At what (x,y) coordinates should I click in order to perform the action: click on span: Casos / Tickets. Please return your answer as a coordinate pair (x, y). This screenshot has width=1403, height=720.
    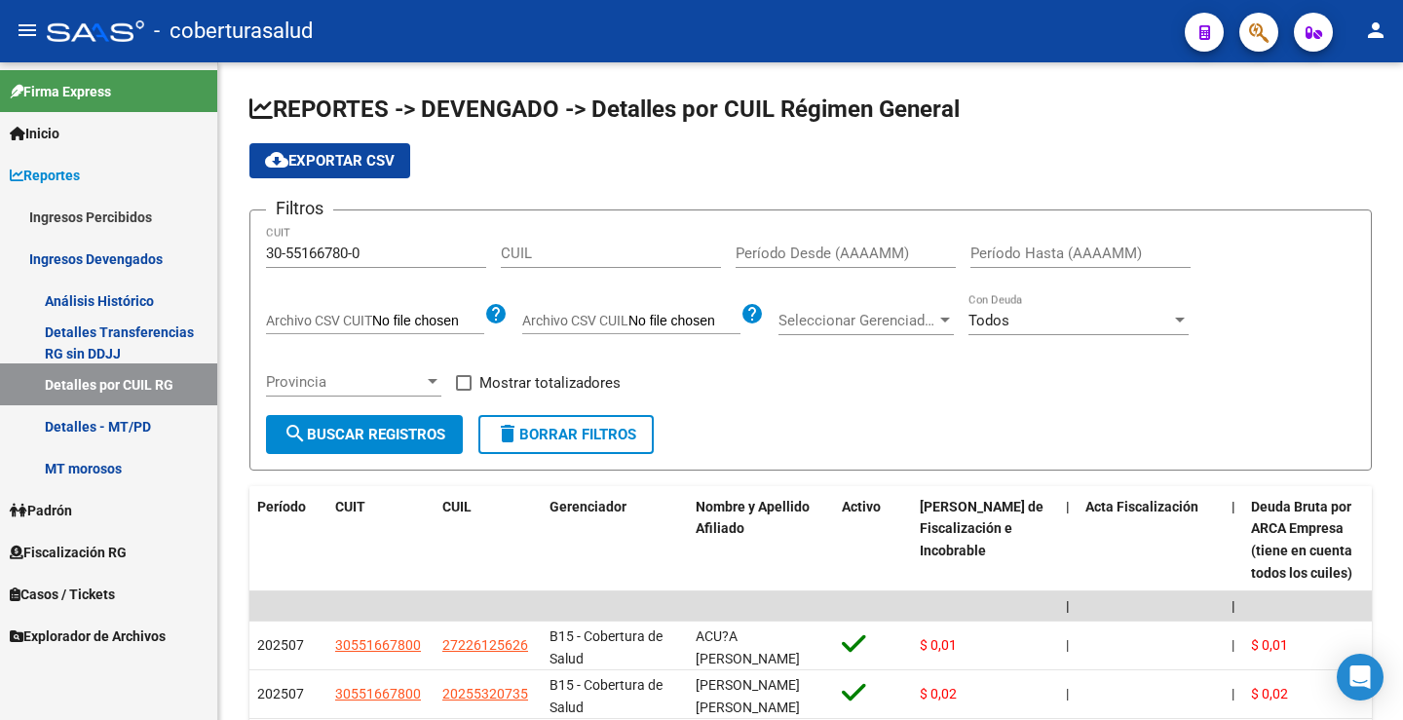
    Looking at the image, I should click on (62, 594).